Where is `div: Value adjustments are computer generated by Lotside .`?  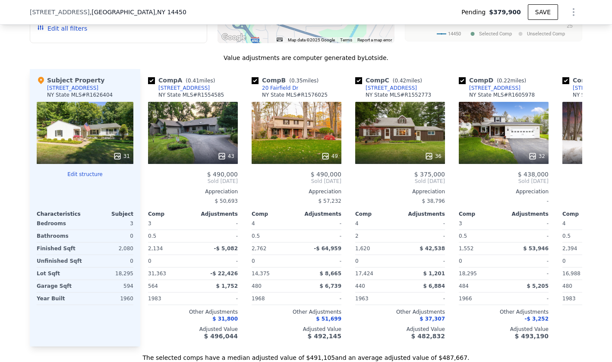 div: Value adjustments are computer generated by Lotside . is located at coordinates (306, 58).